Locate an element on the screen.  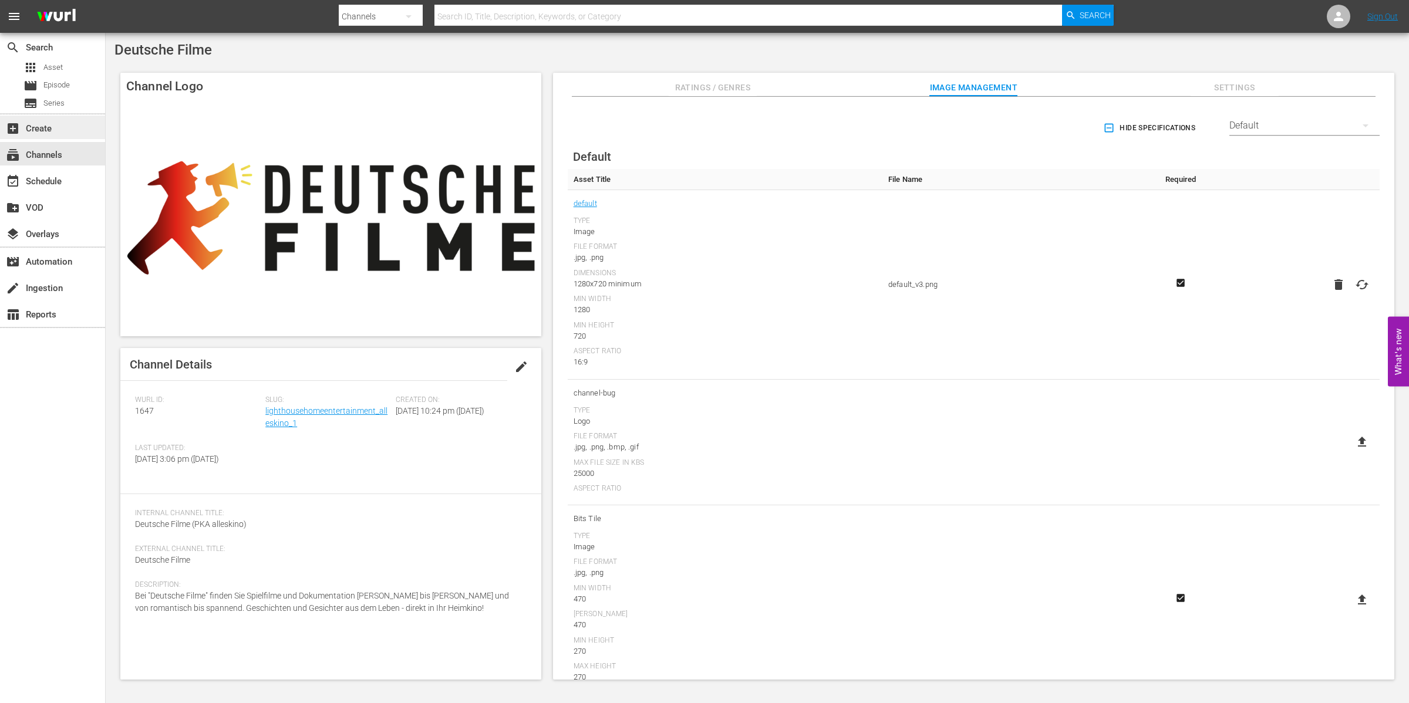
span: VOD is located at coordinates (13, 208).